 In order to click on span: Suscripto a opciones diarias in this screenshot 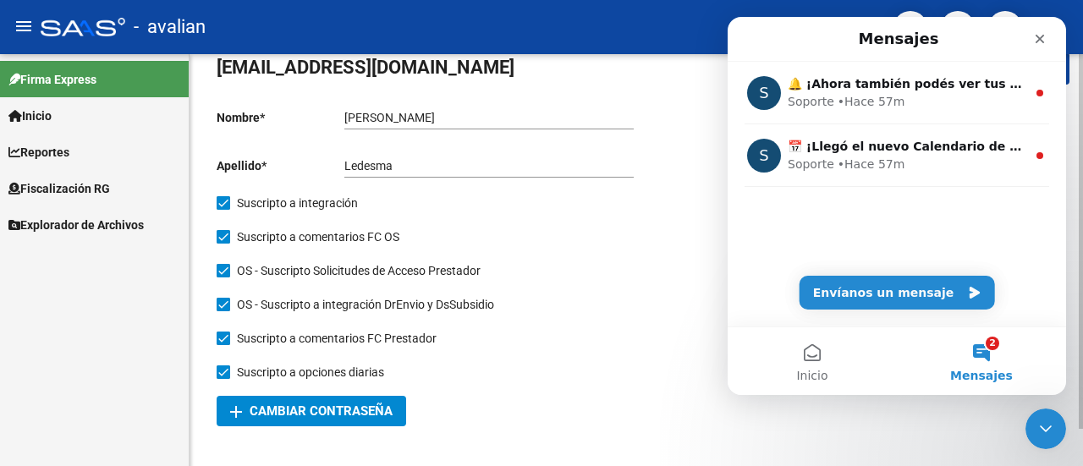, I will do `click(311, 372)`.